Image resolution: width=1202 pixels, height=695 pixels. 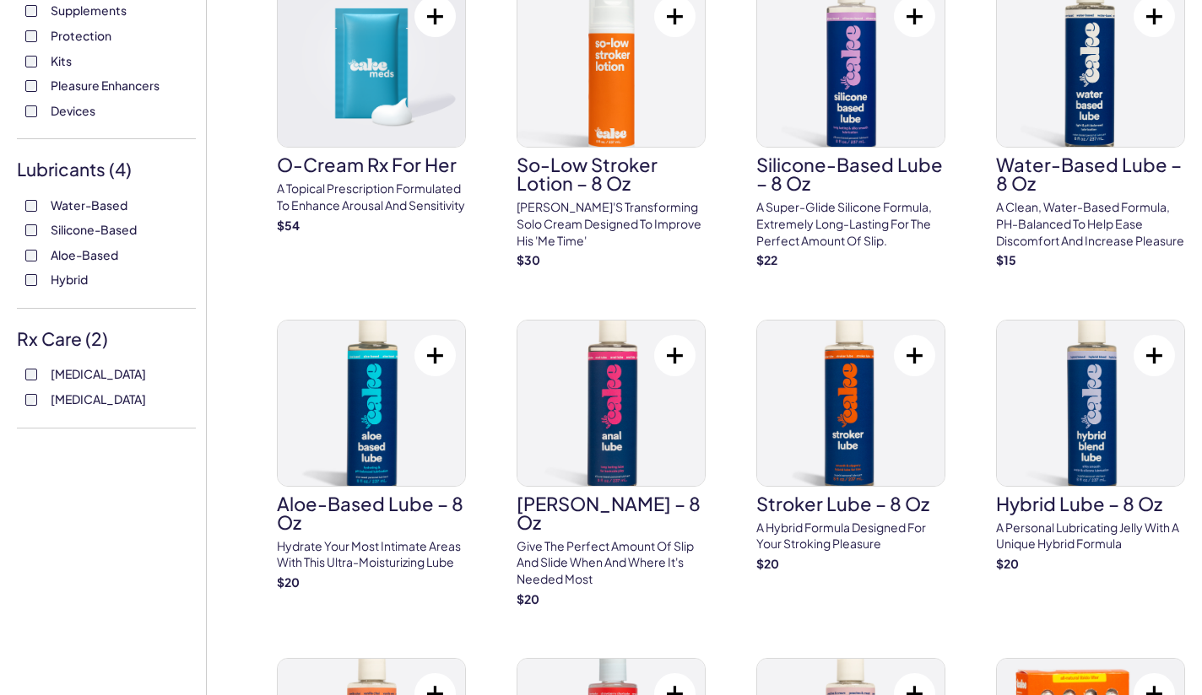 What do you see at coordinates (851, 403) in the screenshot?
I see `img: Stroker Lube – 8 oz` at bounding box center [851, 403].